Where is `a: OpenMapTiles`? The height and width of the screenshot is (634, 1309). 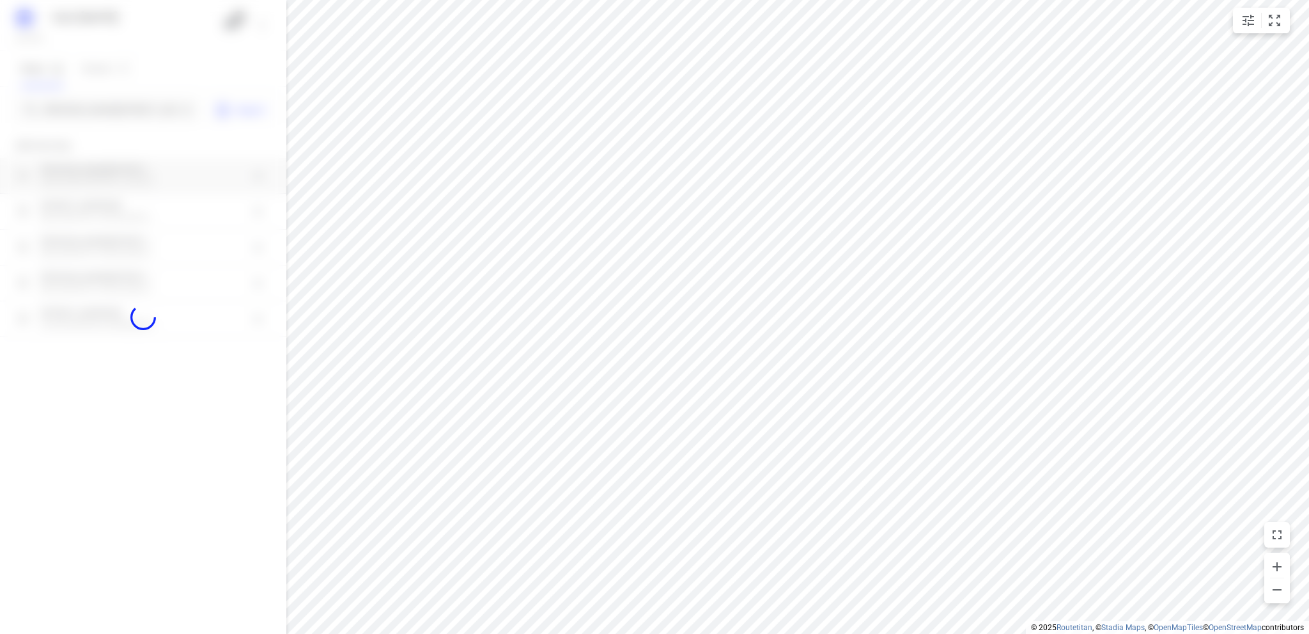
a: OpenMapTiles is located at coordinates (1178, 627).